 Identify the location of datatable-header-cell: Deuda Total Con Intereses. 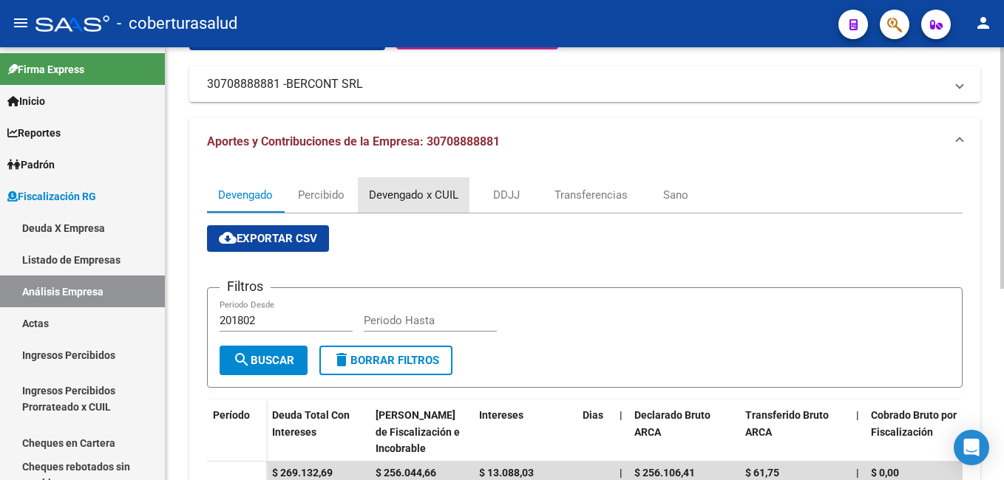
(318, 432).